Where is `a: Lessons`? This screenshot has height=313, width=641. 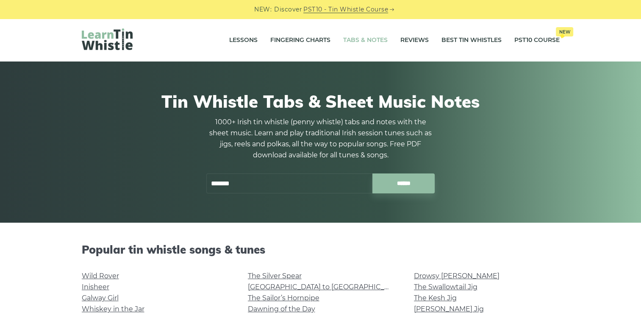 a: Lessons is located at coordinates (243, 40).